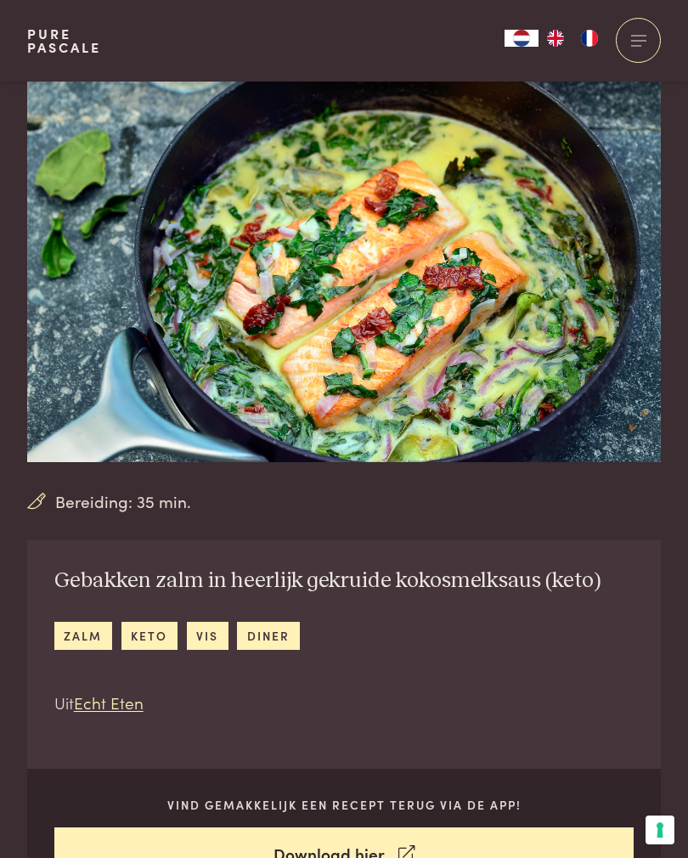 The width and height of the screenshot is (688, 858). Describe the element at coordinates (83, 635) in the screenshot. I see `a: zalm` at that location.